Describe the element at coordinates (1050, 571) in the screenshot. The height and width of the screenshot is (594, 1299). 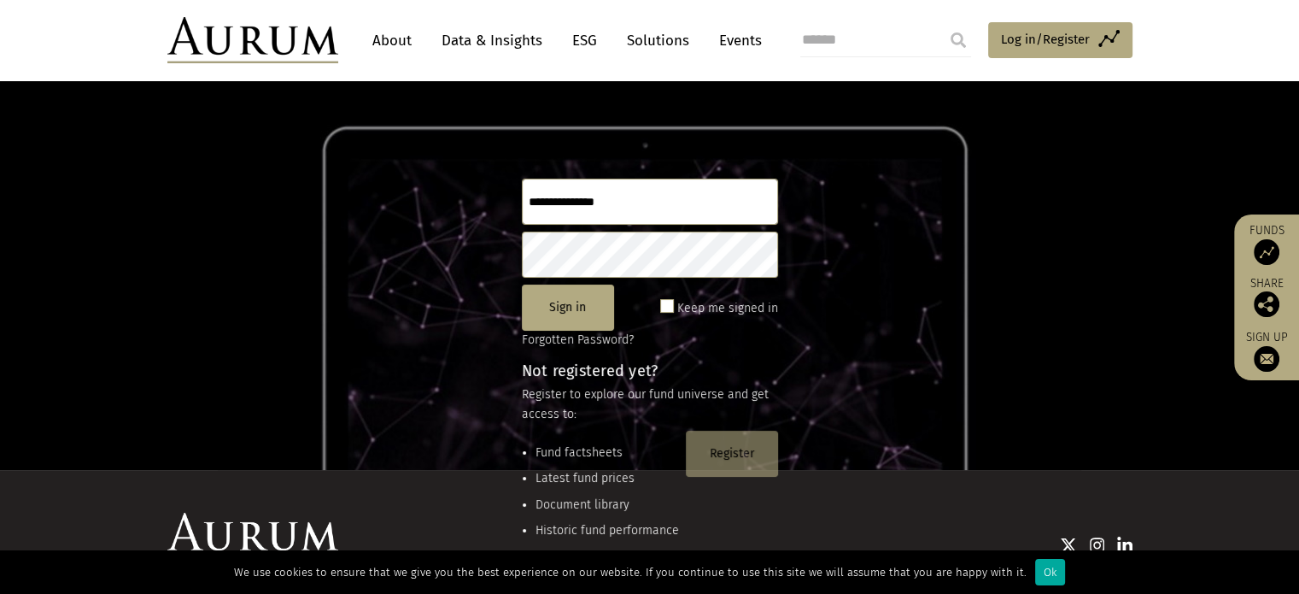
I see `div: Ok` at that location.